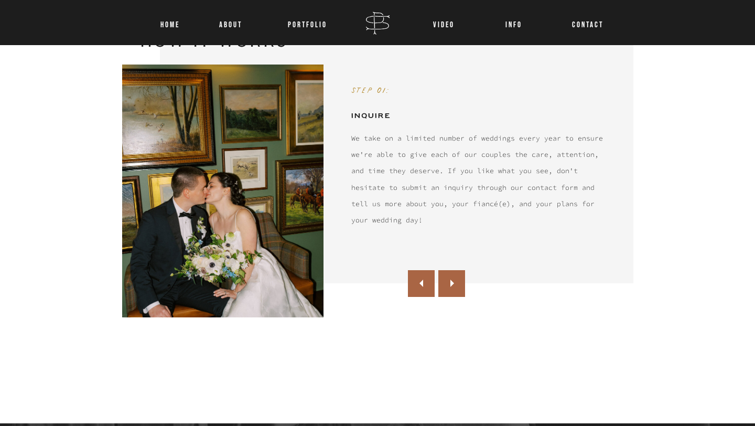  I want to click on p: We take on a limited number of weddings every year to ensure we're able to give each of our coupl..., so click(481, 184).